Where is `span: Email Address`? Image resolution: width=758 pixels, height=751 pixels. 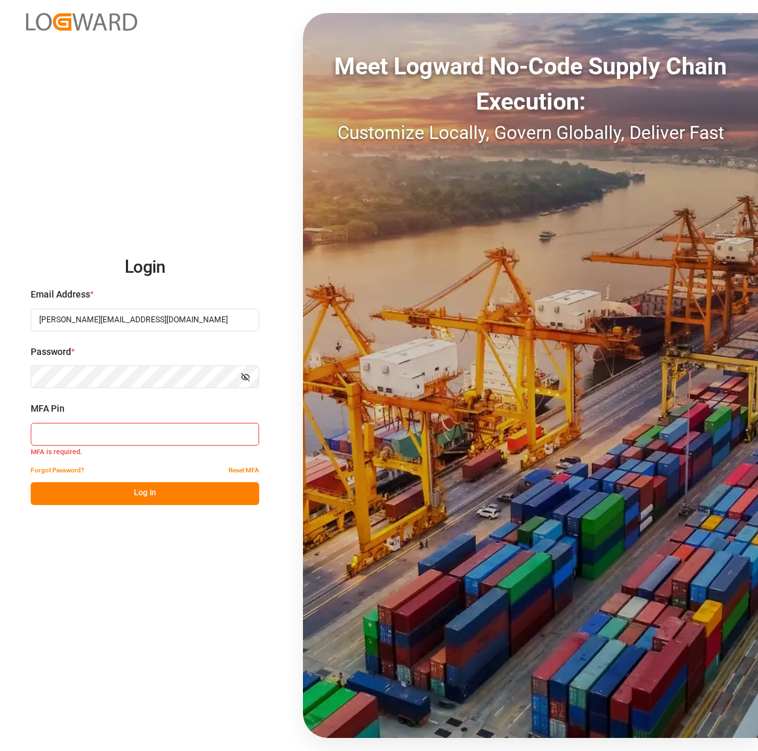 span: Email Address is located at coordinates (60, 294).